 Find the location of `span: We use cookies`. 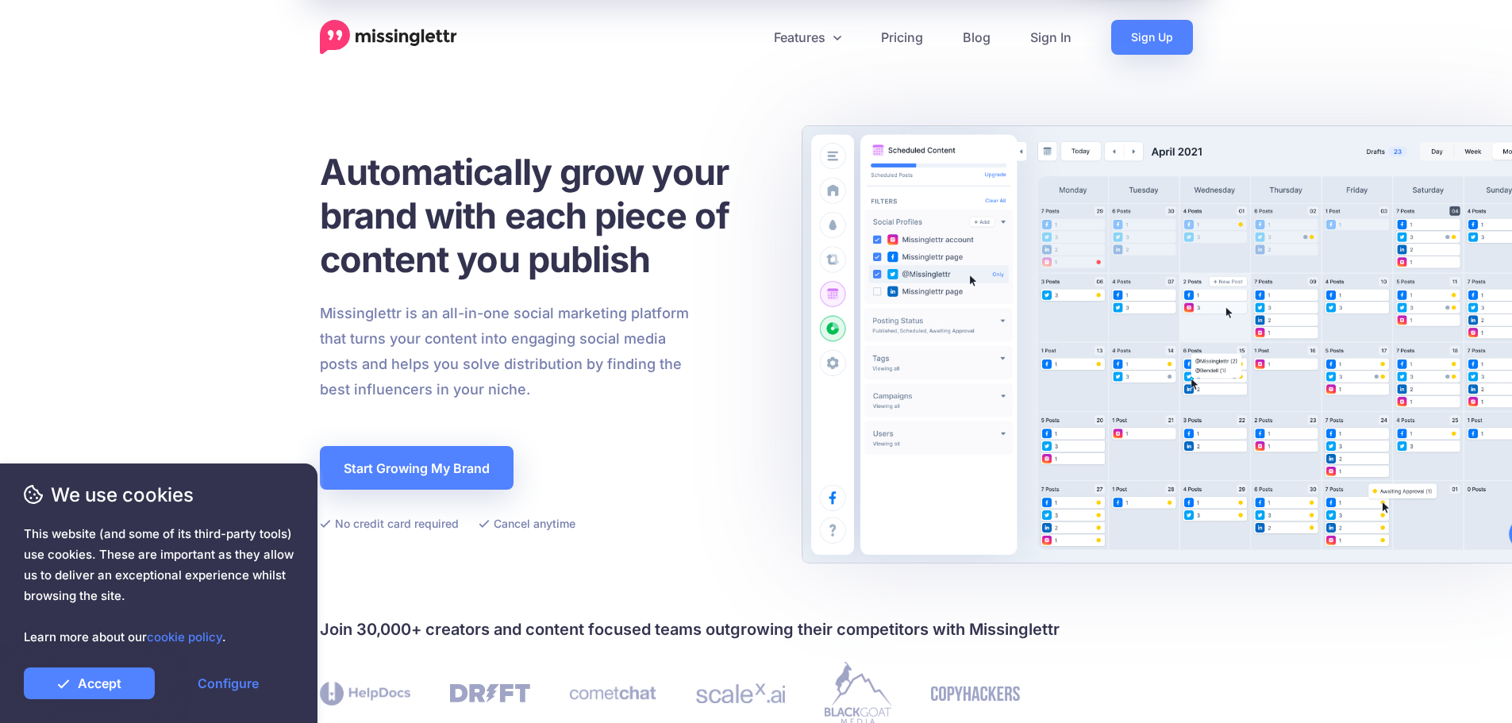

span: We use cookies is located at coordinates (159, 495).